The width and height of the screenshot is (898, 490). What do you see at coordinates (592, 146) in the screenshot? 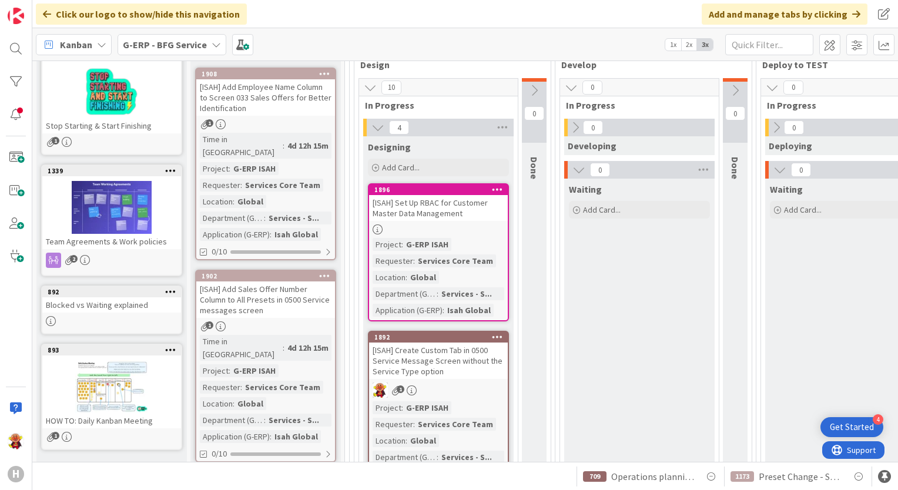
I see `span: Developing` at bounding box center [592, 146].